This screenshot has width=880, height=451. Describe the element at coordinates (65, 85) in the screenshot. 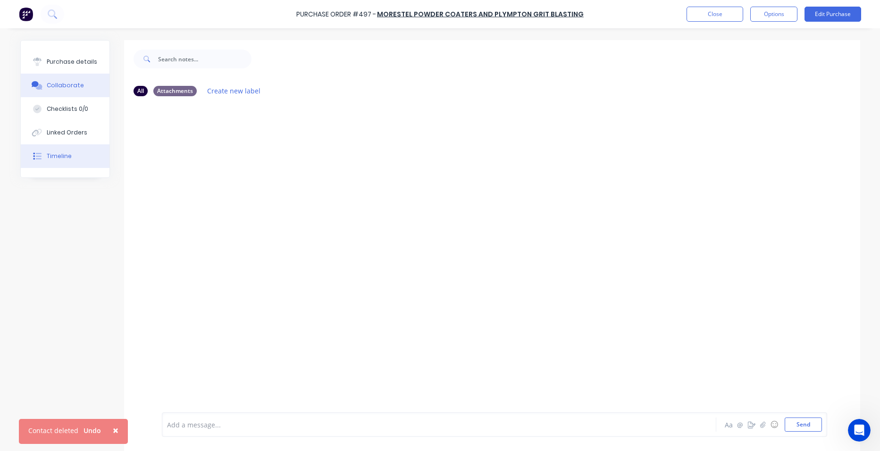

I see `button: Collaborate` at that location.